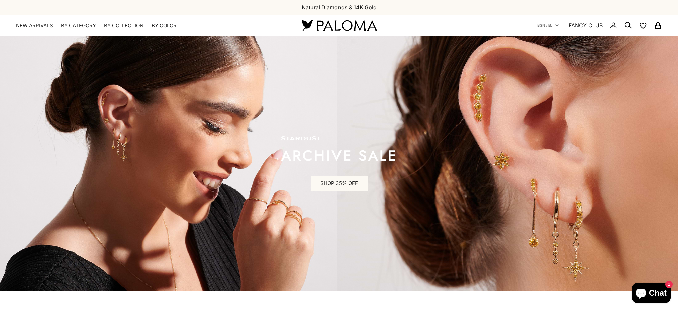 This screenshot has height=310, width=678. I want to click on inbox-online-store-chat: Shopify online store chat, so click(651, 293).